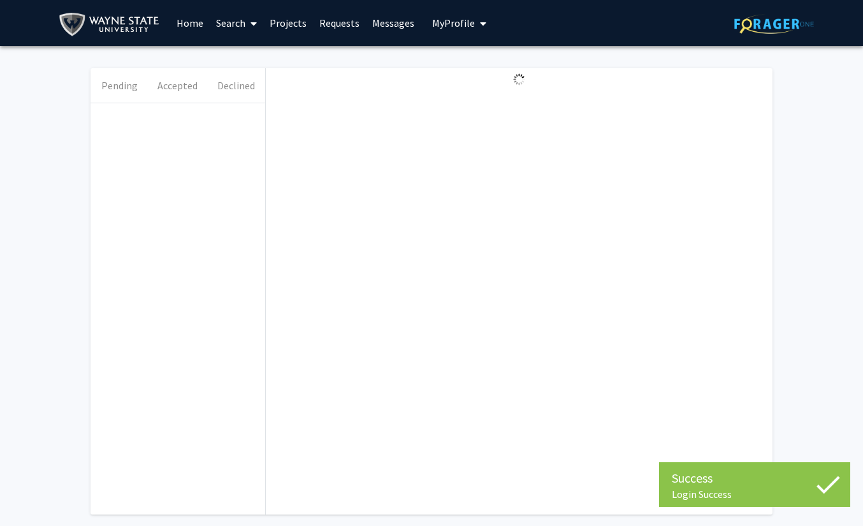 This screenshot has width=863, height=526. Describe the element at coordinates (190, 23) in the screenshot. I see `a: Home` at that location.